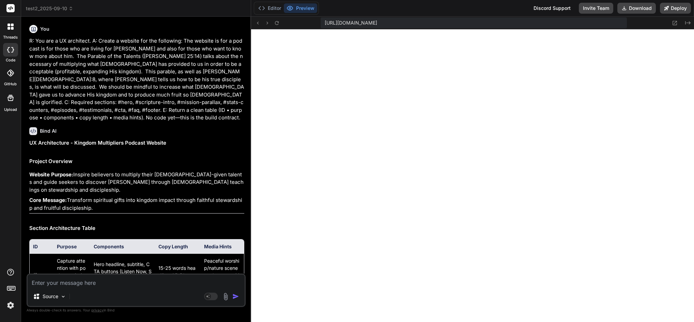 Image resolution: width=694 pixels, height=322 pixels. What do you see at coordinates (11, 109) in the screenshot?
I see `label: Upload` at bounding box center [11, 109].